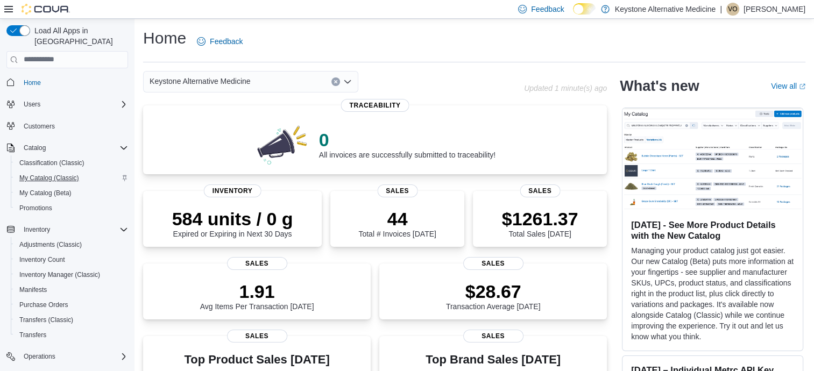 The width and height of the screenshot is (814, 371). I want to click on button: Customers, so click(67, 126).